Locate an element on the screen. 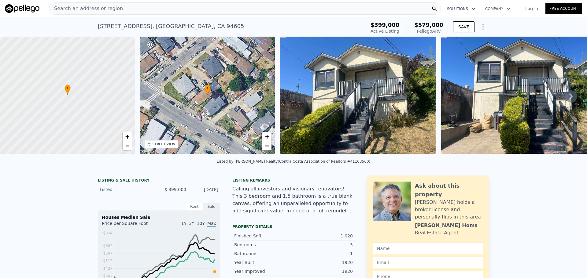  div: STREET VIEW is located at coordinates (164, 144).